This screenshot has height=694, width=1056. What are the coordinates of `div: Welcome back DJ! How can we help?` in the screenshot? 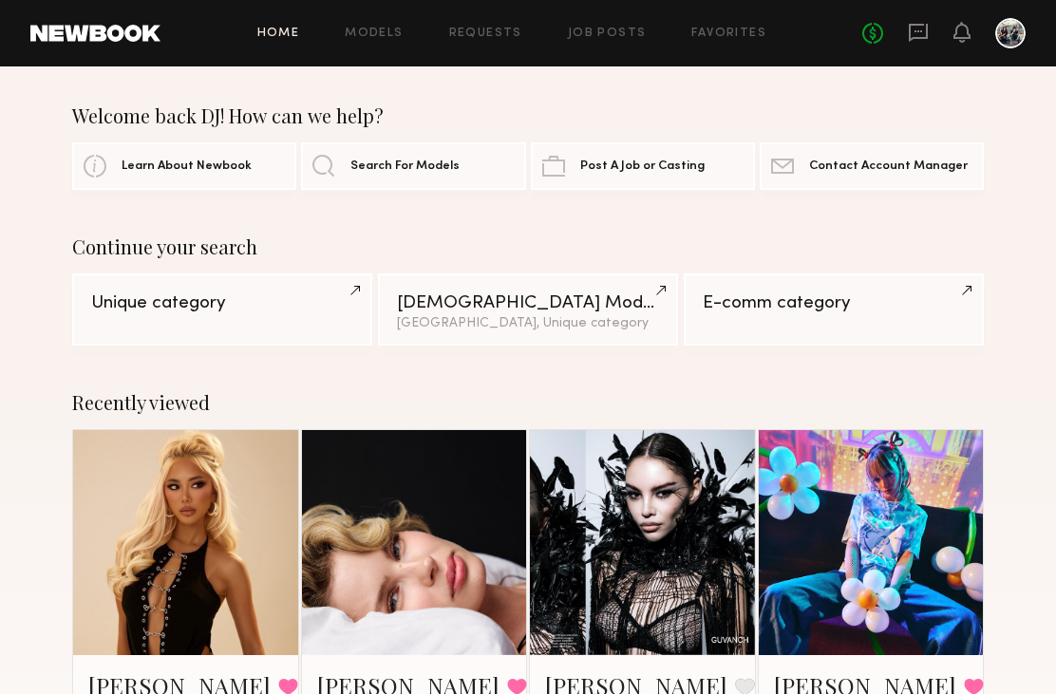 It's located at (528, 116).